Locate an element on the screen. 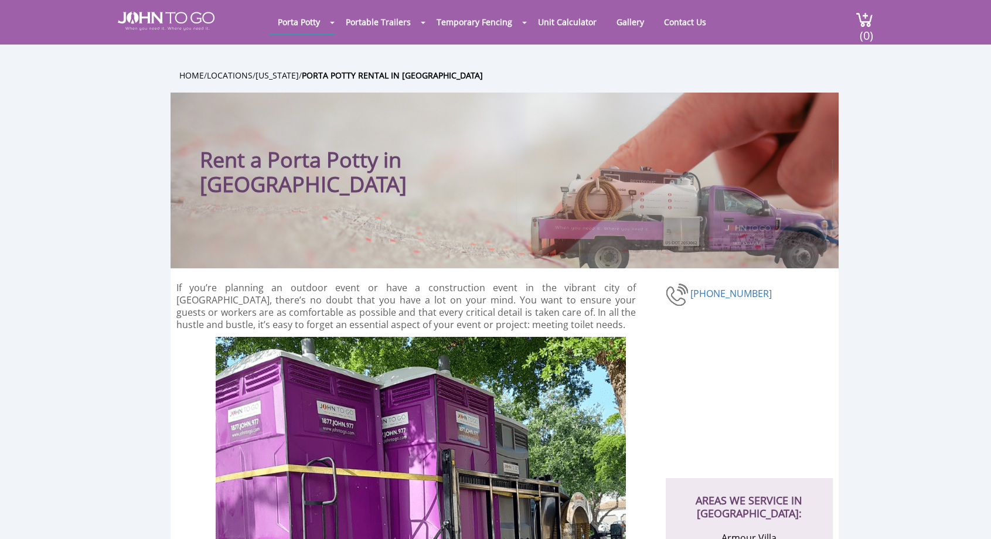  a: Contact Us is located at coordinates (685, 22).